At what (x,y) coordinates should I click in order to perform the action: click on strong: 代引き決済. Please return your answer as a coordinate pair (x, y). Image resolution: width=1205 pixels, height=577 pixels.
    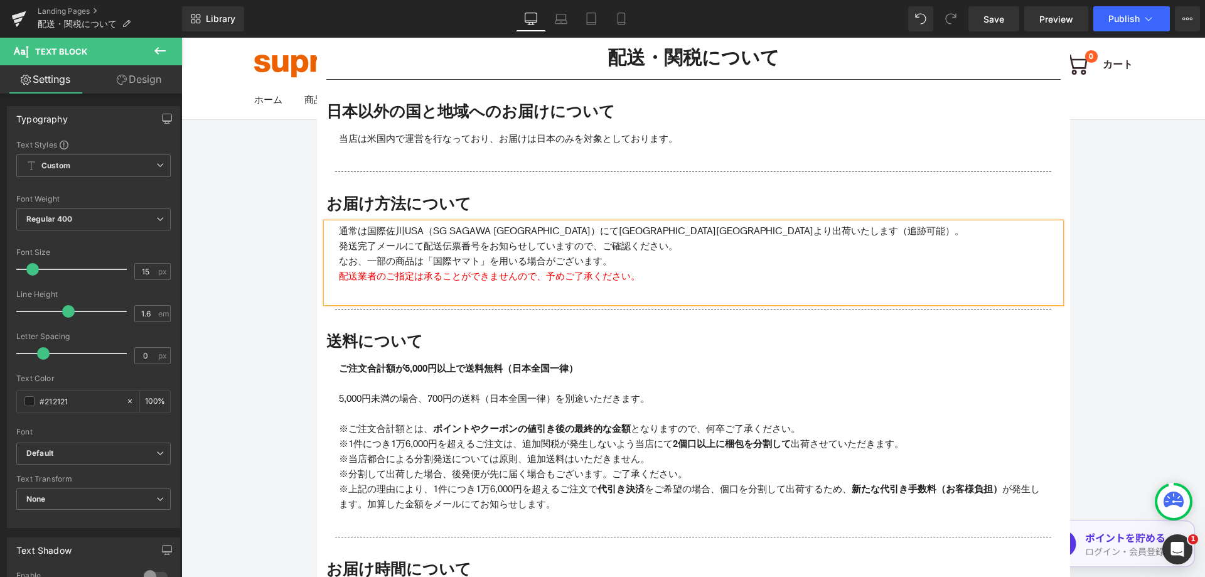
    Looking at the image, I should click on (439, 451).